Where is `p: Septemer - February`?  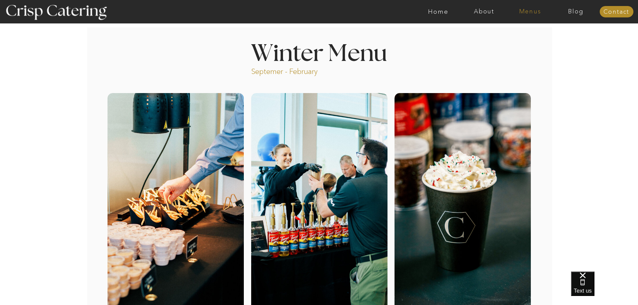 p: Septemer - February is located at coordinates (297, 70).